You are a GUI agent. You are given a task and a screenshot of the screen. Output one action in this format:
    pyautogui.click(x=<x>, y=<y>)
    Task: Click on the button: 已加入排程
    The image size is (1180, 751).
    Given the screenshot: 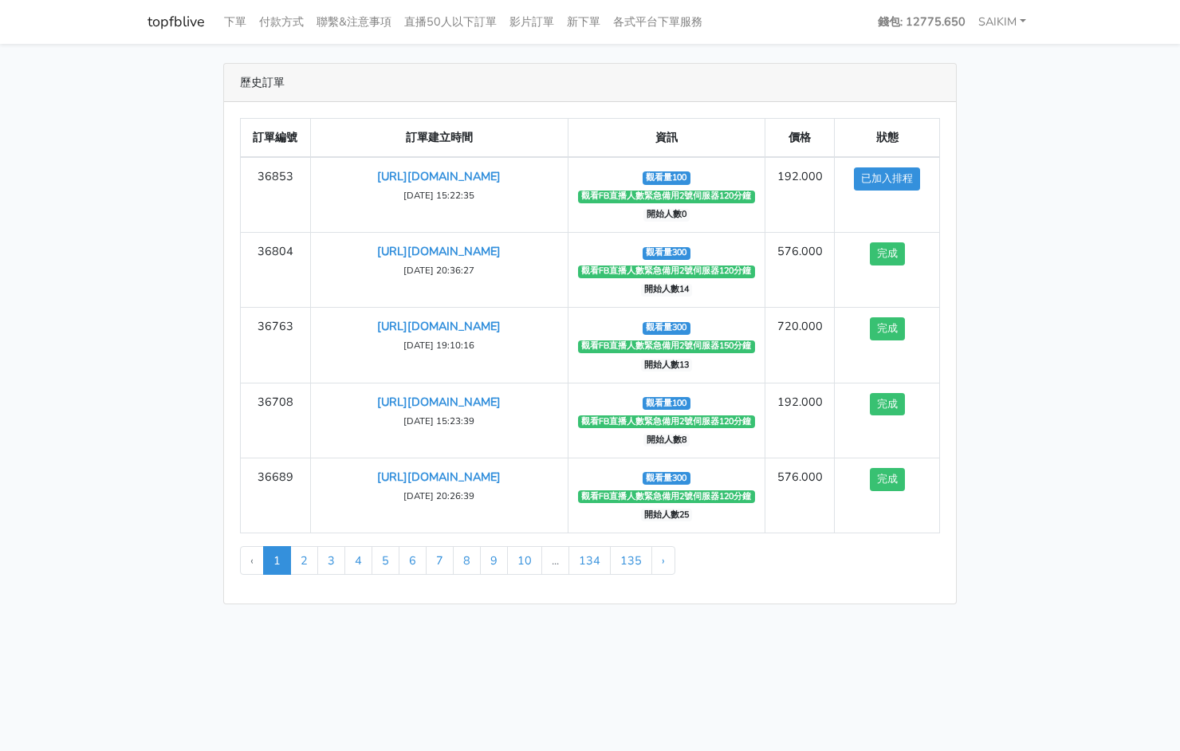 What is the action you would take?
    pyautogui.click(x=887, y=179)
    